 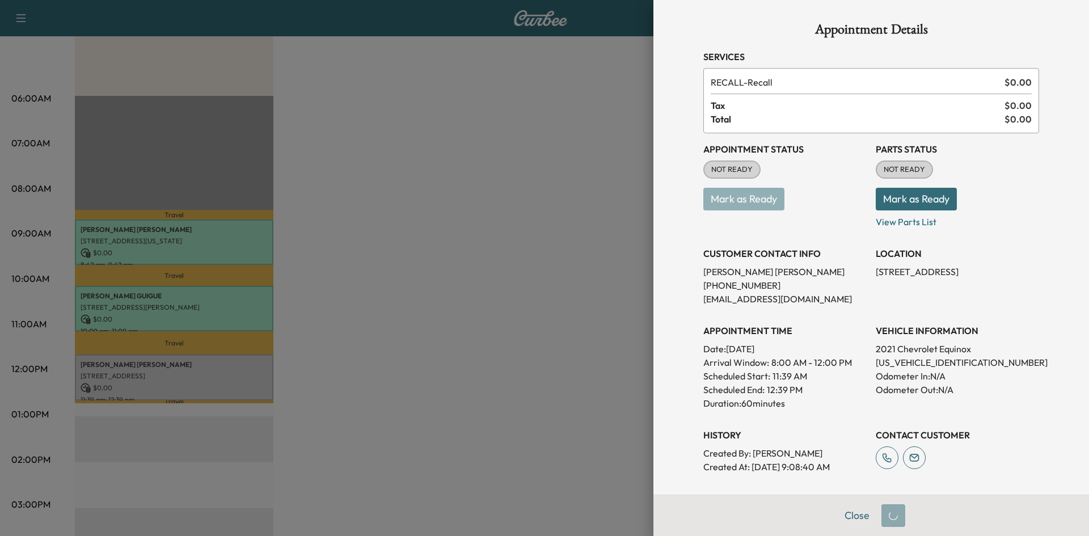 I want to click on span: Tax, so click(x=858, y=106).